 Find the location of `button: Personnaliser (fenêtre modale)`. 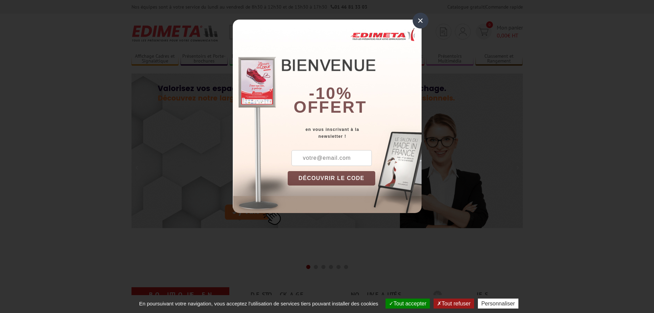

button: Personnaliser (fenêtre modale) is located at coordinates (498, 303).